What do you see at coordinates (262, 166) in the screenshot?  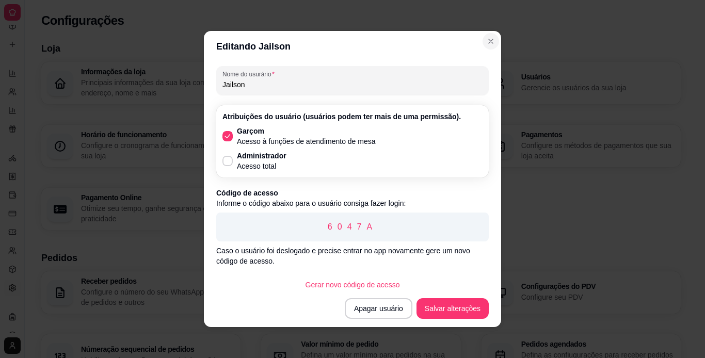 I see `p: Acesso total` at bounding box center [262, 166].